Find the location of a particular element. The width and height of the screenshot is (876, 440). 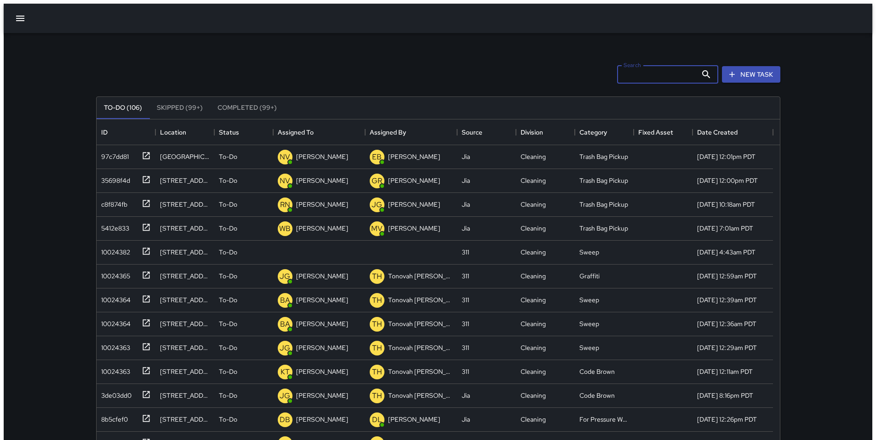

div: 21 Columbia Square Street is located at coordinates (185, 252).